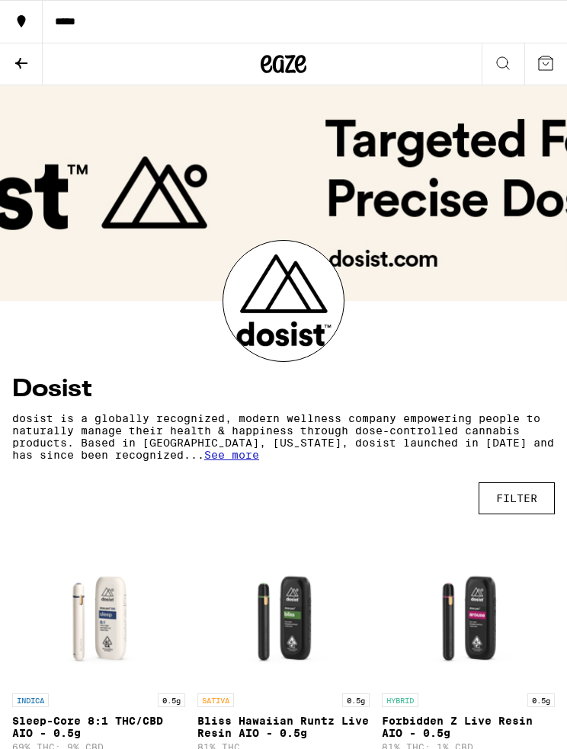 This screenshot has height=749, width=567. What do you see at coordinates (284, 437) in the screenshot?
I see `p: dosist is a globally recognized, modern wellness company empowering people to naturally manage th...` at bounding box center [284, 437].